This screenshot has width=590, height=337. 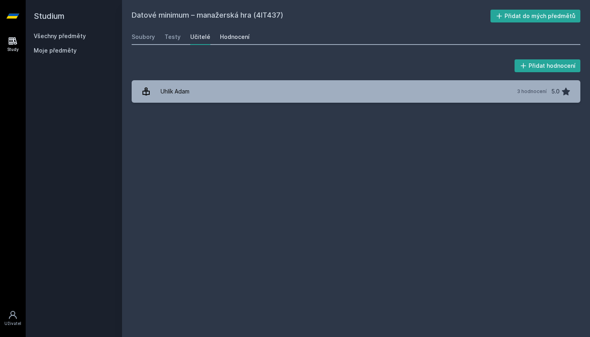 I want to click on a: Uhlík Adam 3 hodnocení 5.0, so click(x=356, y=91).